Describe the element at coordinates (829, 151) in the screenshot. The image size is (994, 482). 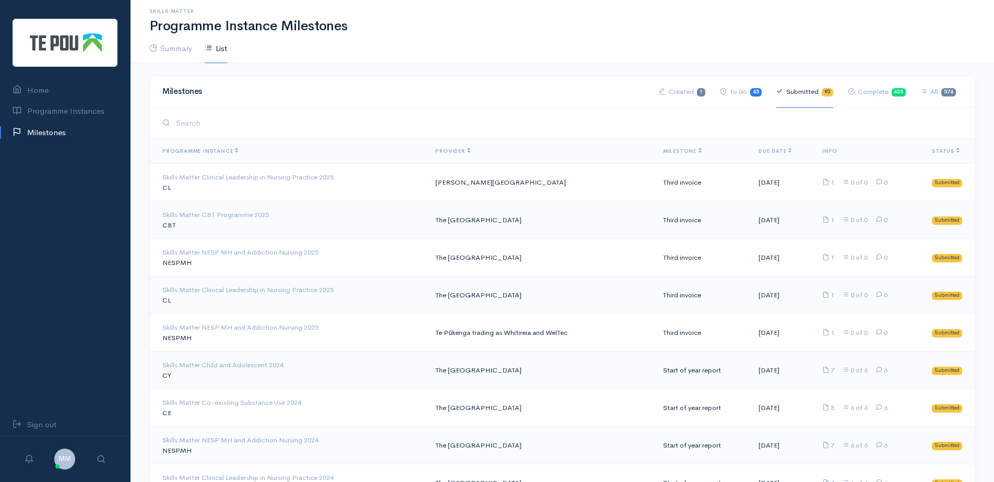
I see `span: Info` at that location.